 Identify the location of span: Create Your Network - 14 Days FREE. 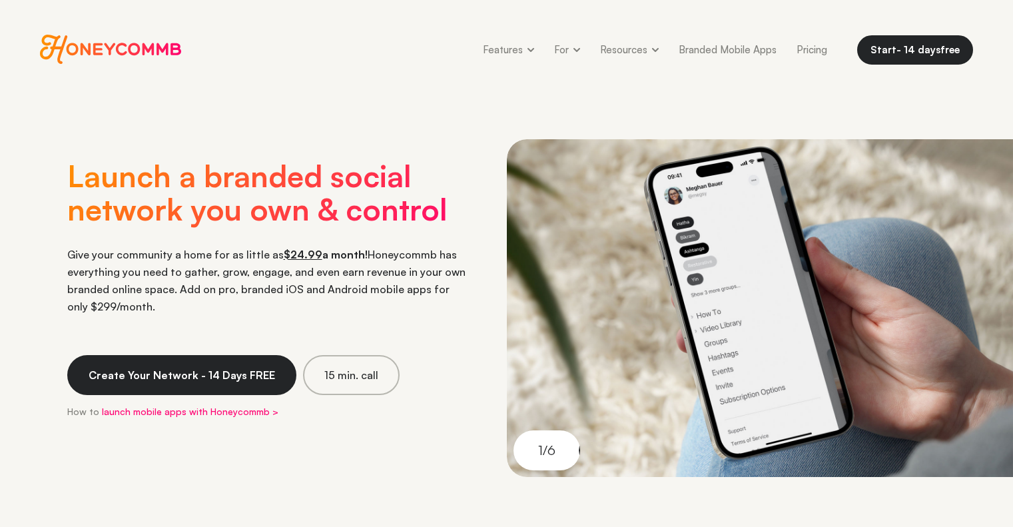
(182, 375).